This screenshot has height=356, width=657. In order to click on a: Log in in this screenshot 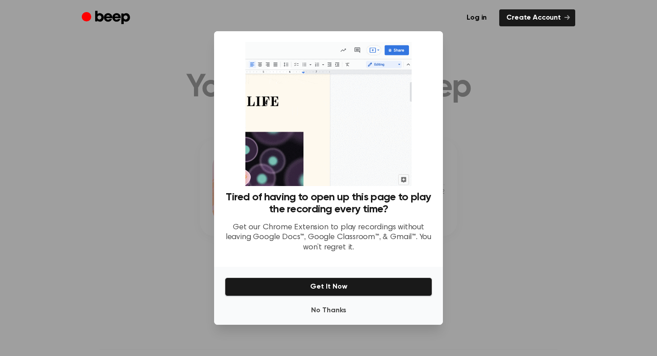, I will do `click(476, 18)`.